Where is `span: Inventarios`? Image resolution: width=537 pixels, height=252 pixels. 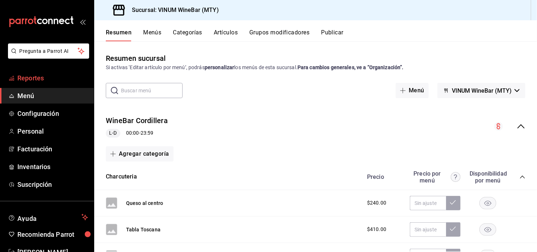 span: Inventarios is located at coordinates (53, 167).